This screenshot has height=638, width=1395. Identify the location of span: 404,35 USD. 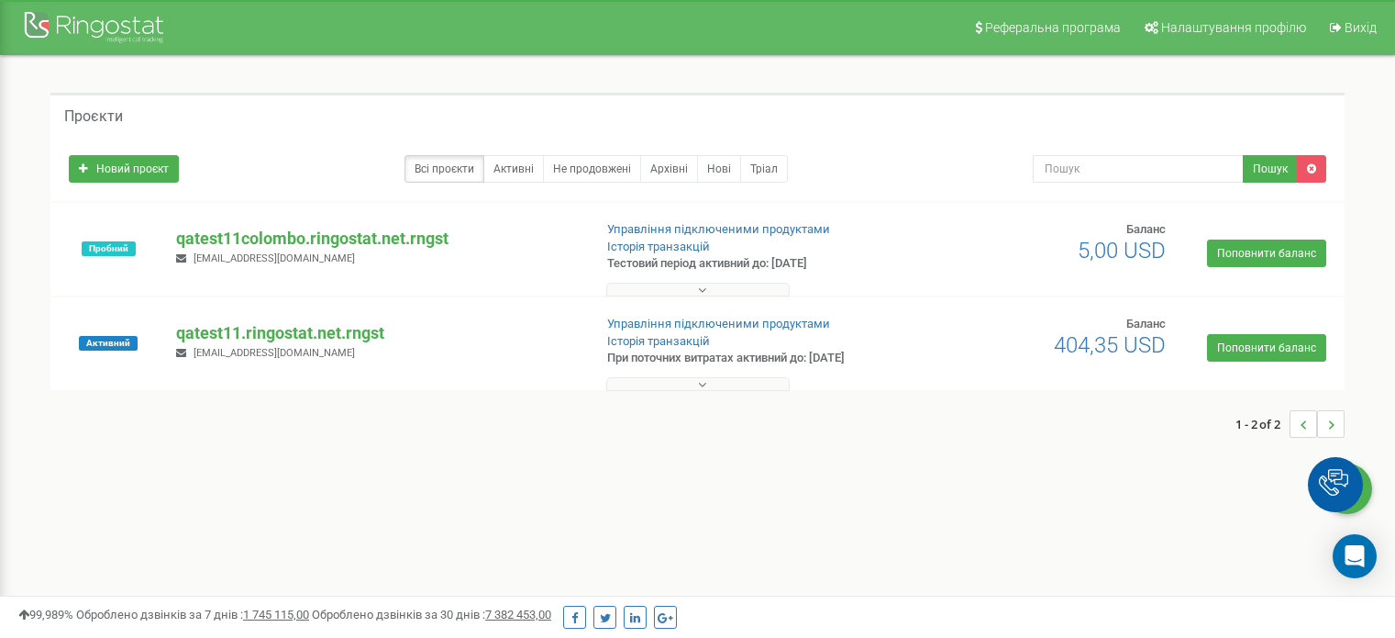
(1110, 345).